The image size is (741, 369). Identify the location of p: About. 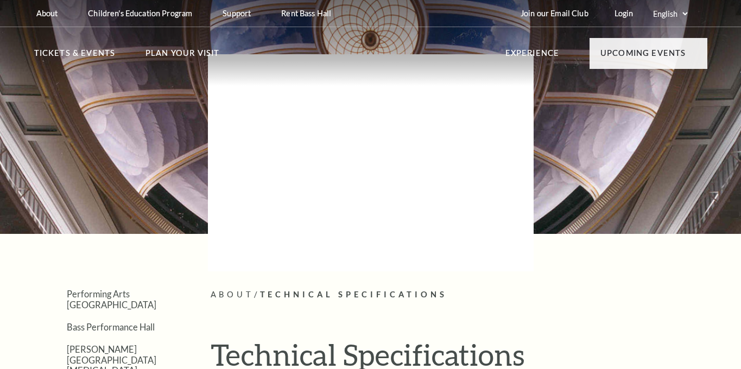
(47, 13).